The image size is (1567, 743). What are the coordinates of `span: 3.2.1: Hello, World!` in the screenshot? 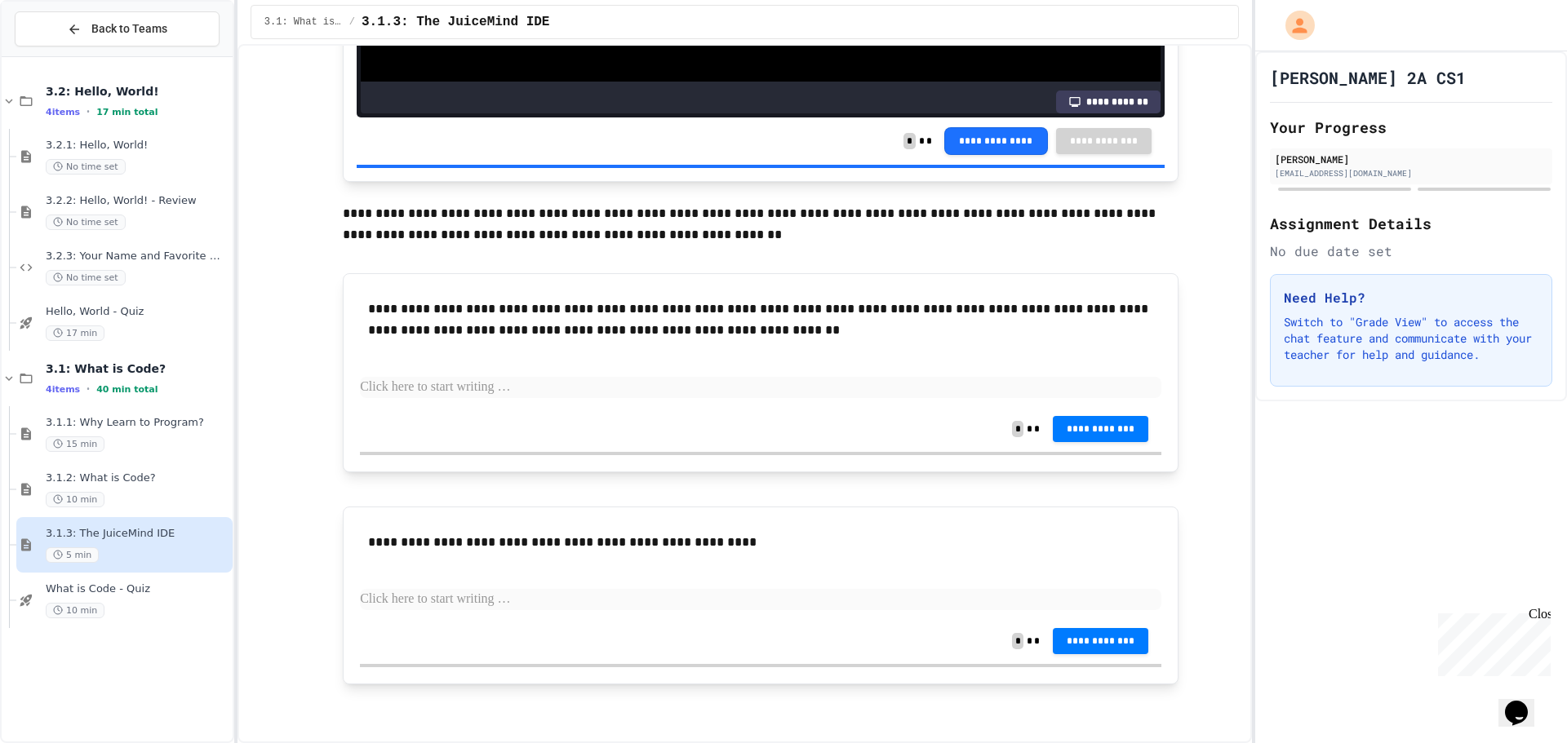 It's located at (137, 145).